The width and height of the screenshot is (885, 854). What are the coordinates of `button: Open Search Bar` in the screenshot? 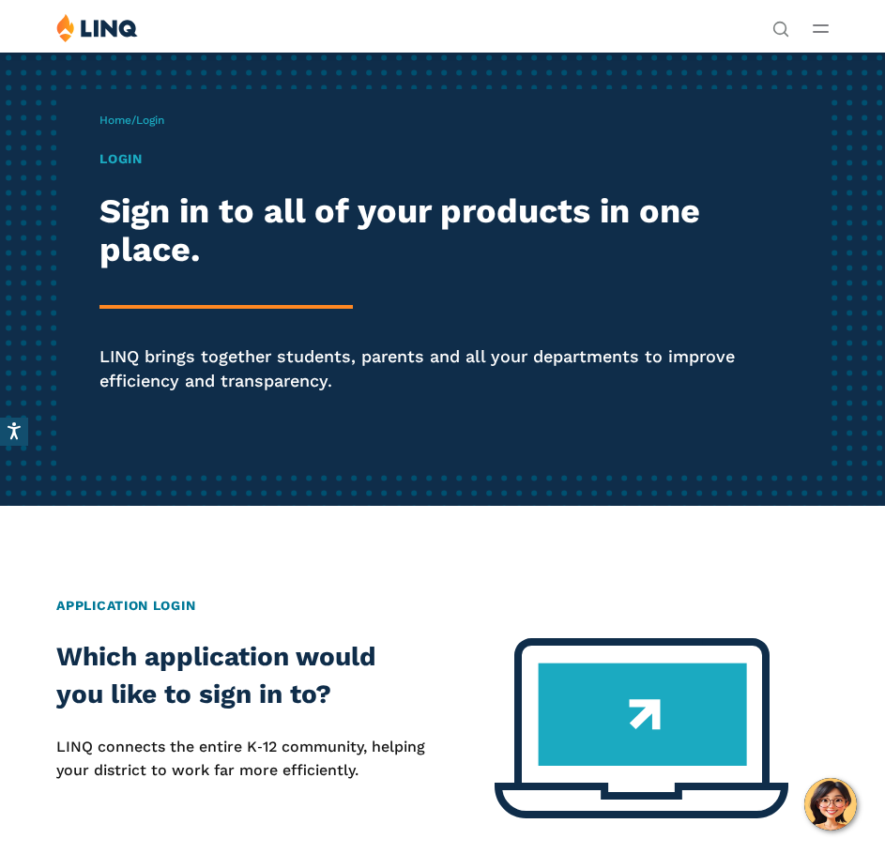 It's located at (780, 27).